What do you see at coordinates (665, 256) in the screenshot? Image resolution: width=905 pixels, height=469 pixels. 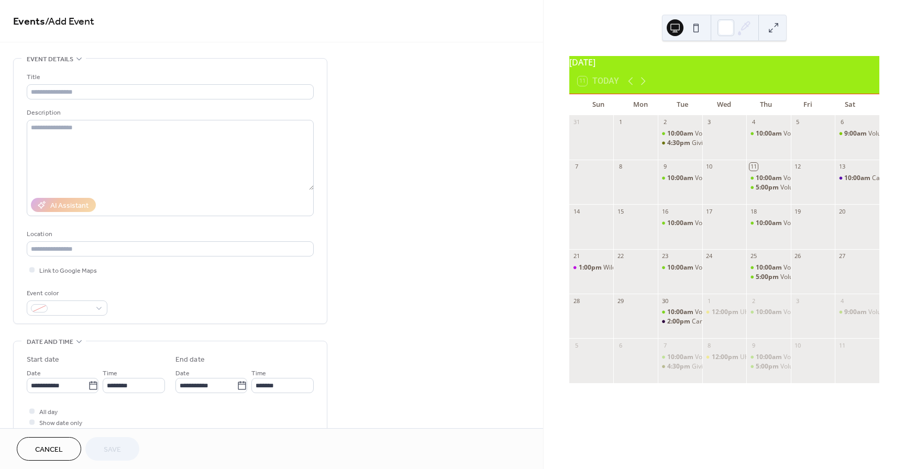 I see `div: 23` at bounding box center [665, 256].